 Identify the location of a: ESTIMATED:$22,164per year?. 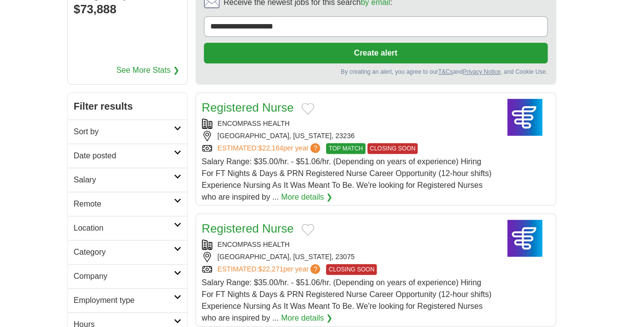
(270, 149).